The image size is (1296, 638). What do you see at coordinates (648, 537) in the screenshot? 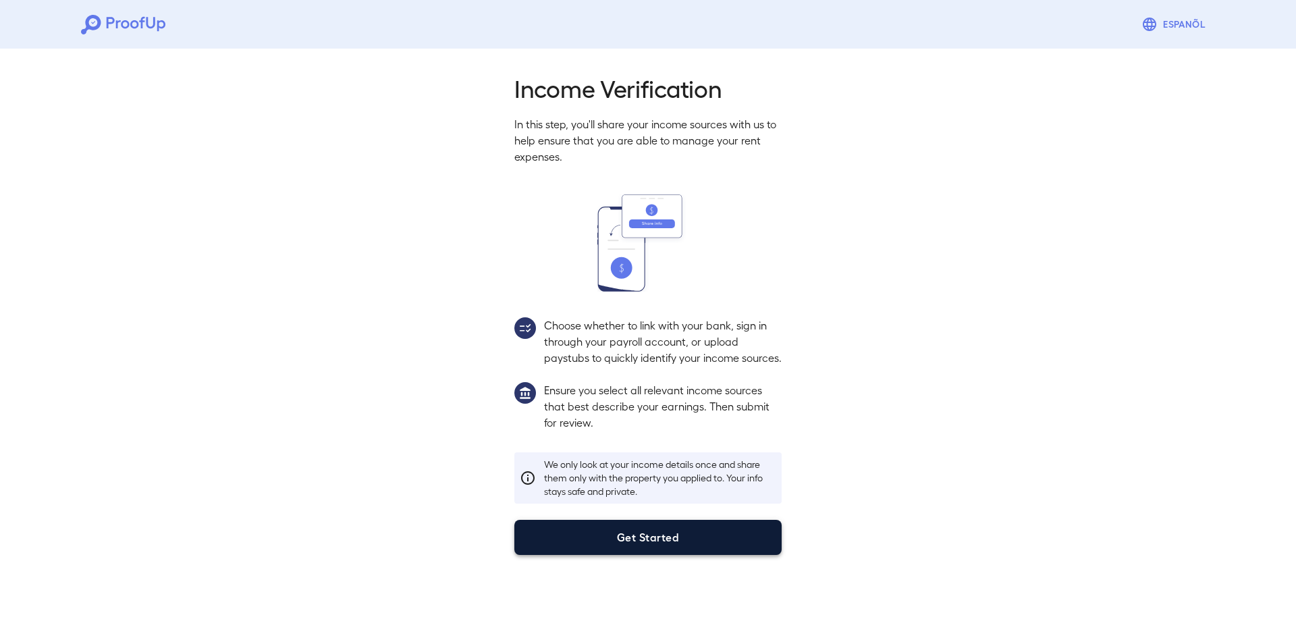
I see `button: Get Started` at bounding box center [648, 537].